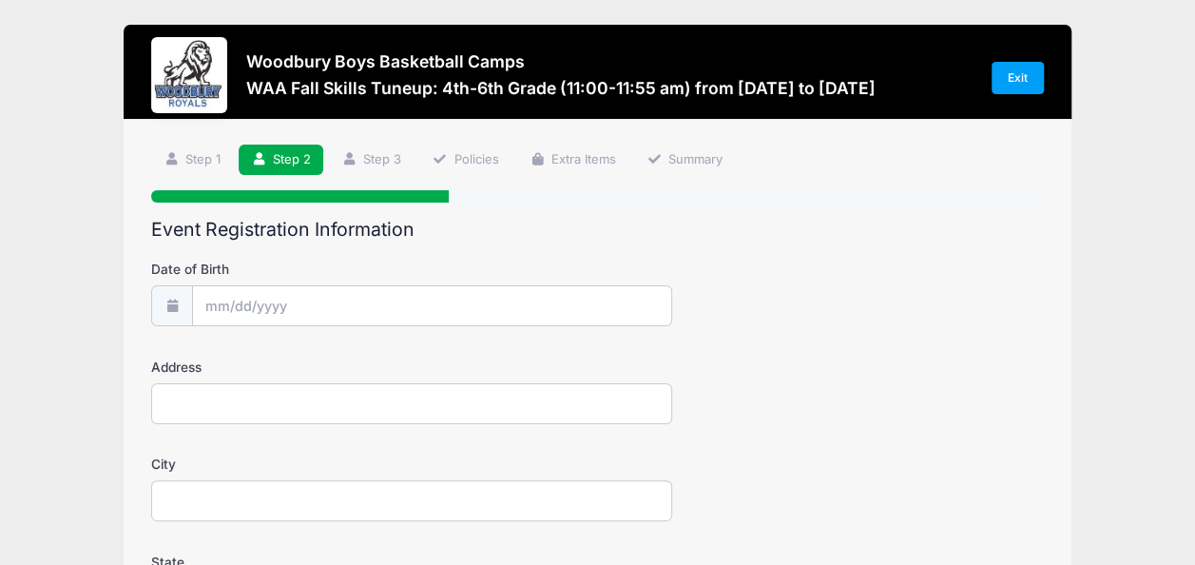 The height and width of the screenshot is (565, 1195). I want to click on a: Exit, so click(1018, 78).